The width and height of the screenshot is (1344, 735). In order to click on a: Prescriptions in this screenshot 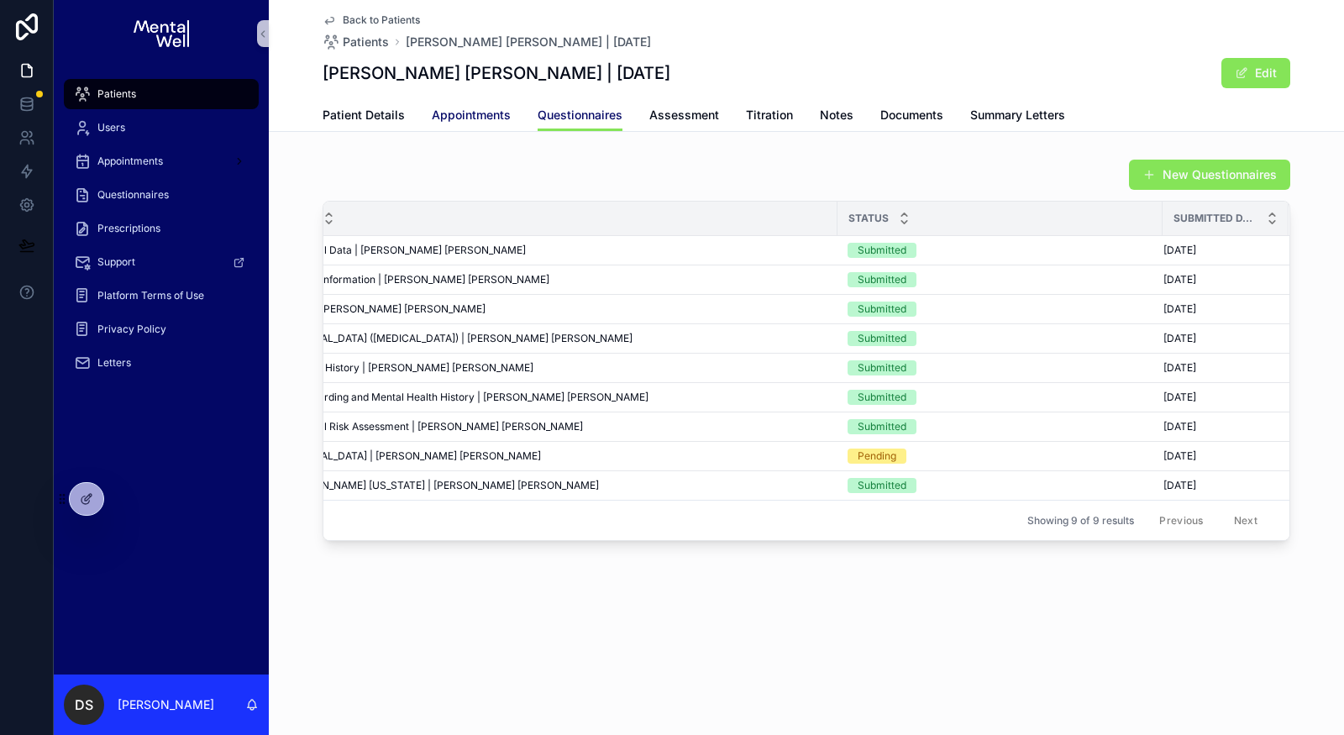, I will do `click(161, 228)`.